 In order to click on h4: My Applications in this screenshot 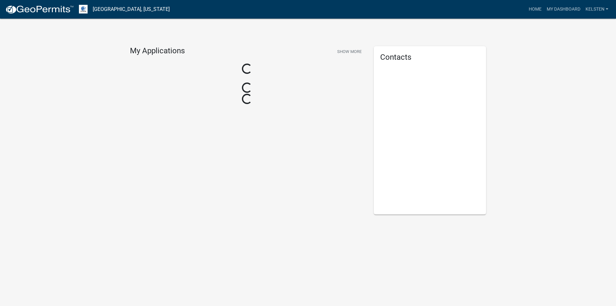, I will do `click(157, 51)`.